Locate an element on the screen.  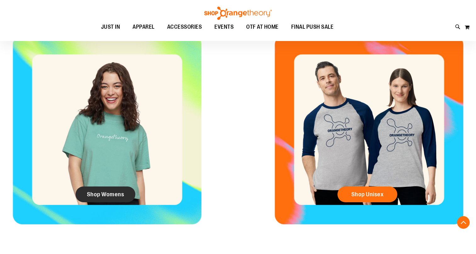
span: FINAL PUSH SALE is located at coordinates (312, 27).